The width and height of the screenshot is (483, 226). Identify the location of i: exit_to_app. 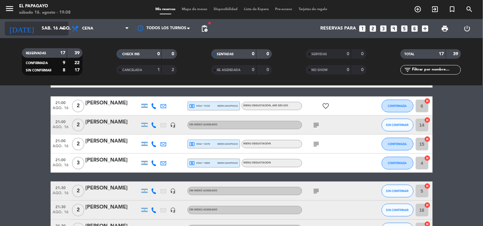
(435, 9).